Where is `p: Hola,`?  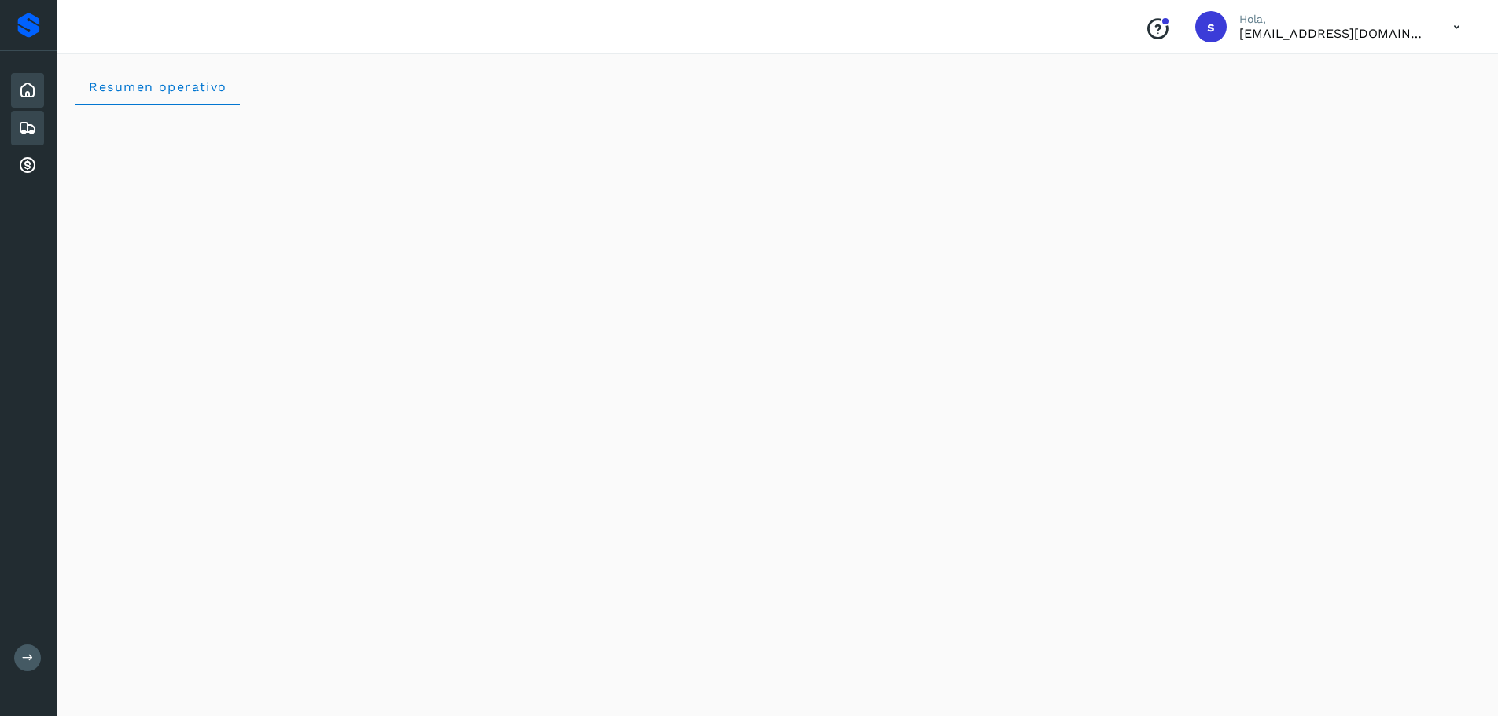 p: Hola, is located at coordinates (1334, 19).